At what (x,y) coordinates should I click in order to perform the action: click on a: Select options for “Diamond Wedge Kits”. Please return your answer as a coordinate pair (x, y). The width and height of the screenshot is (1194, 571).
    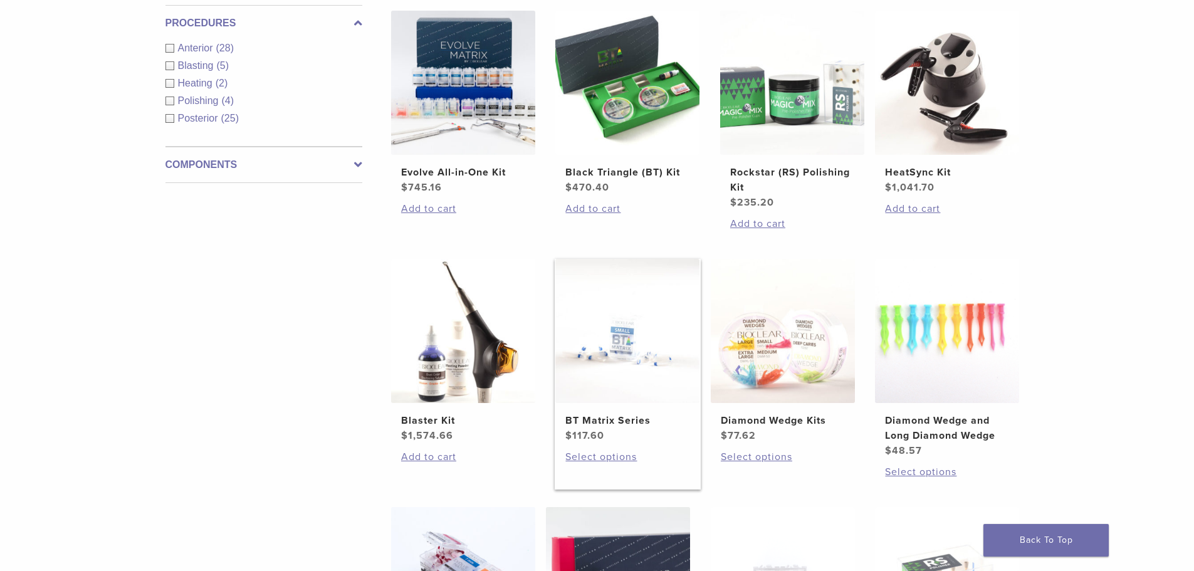
    Looking at the image, I should click on (783, 457).